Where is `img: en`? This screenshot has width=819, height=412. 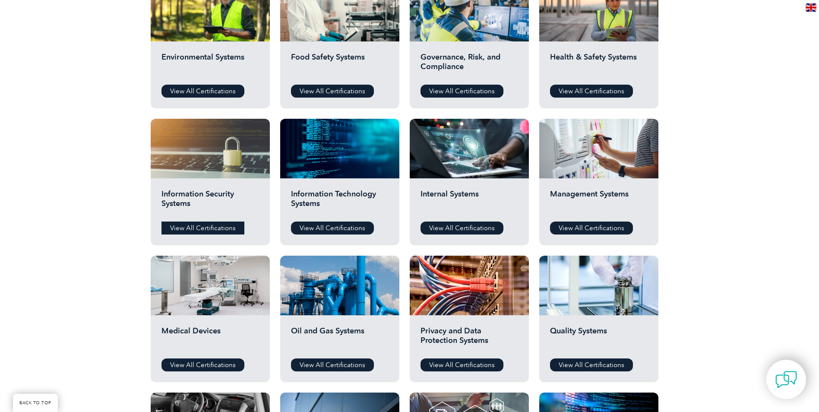 img: en is located at coordinates (810, 7).